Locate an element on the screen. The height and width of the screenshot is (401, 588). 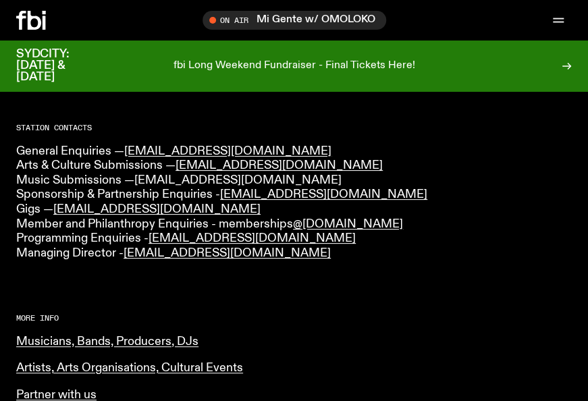
p: General Enquiries — Arts & Culture Submissions — Music Submissions — Sponsorship & Partnership En... is located at coordinates (294, 203).